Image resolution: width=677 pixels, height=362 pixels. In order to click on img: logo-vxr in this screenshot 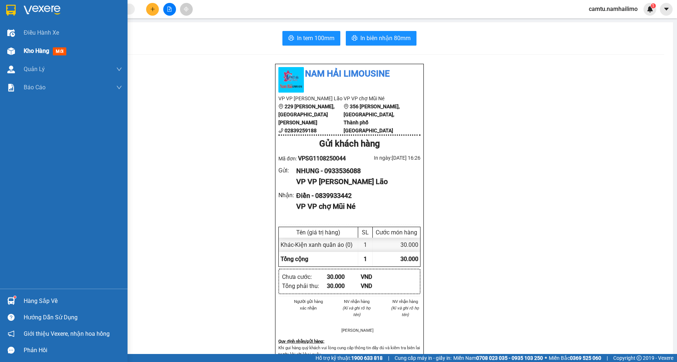, I will do `click(11, 10)`.